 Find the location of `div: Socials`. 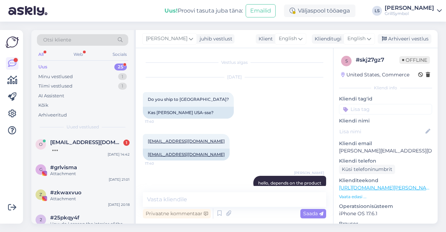

div: Socials is located at coordinates (120, 54).